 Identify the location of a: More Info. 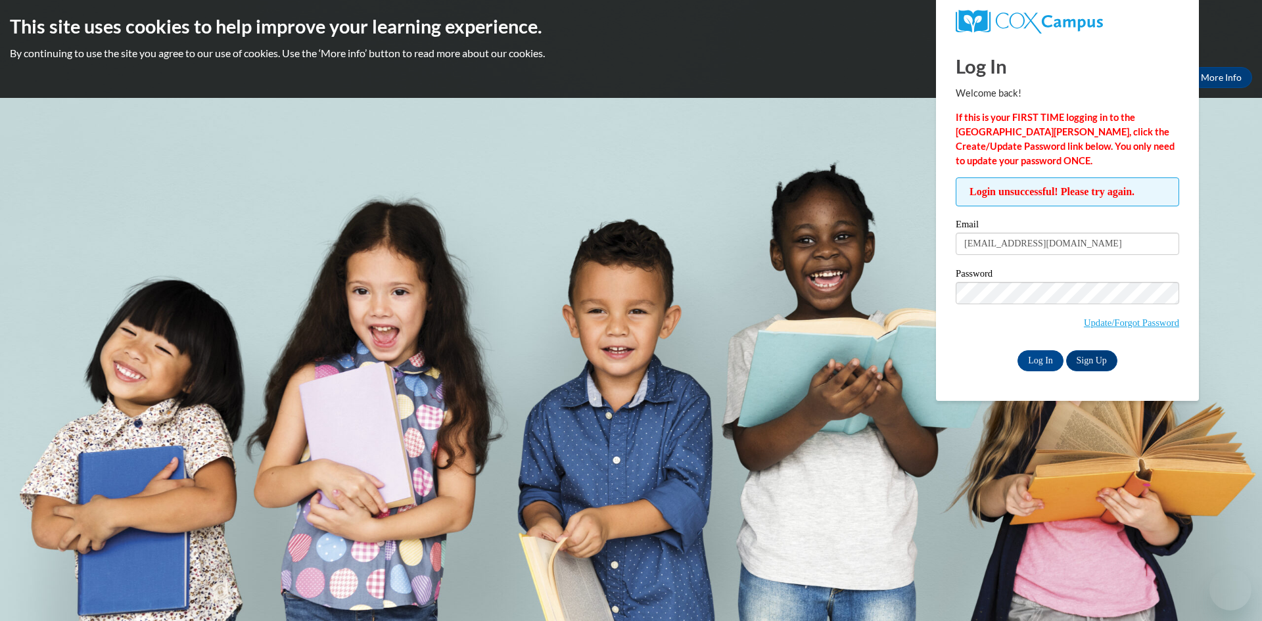
(1221, 78).